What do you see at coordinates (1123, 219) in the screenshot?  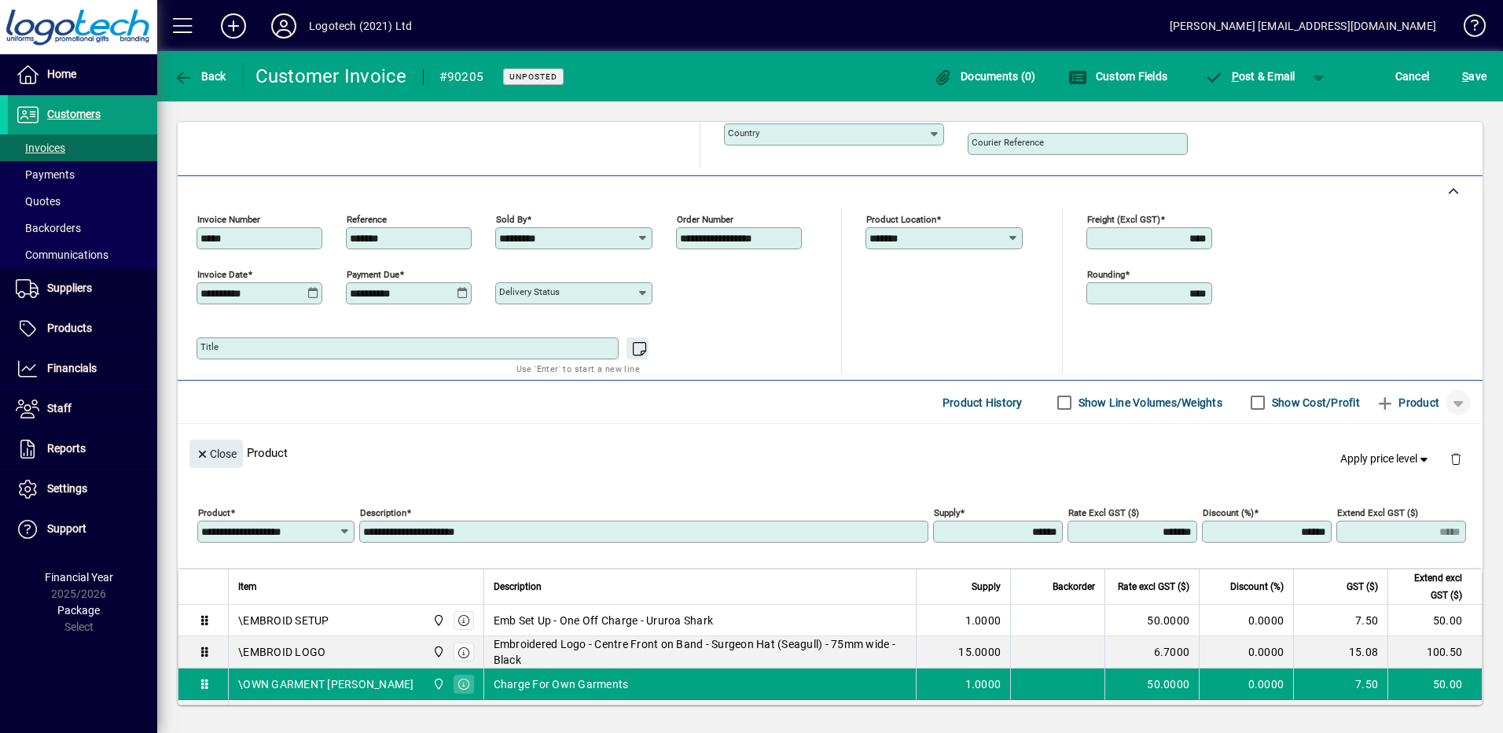 I see `mat-label: Freight (excl GST)` at bounding box center [1123, 219].